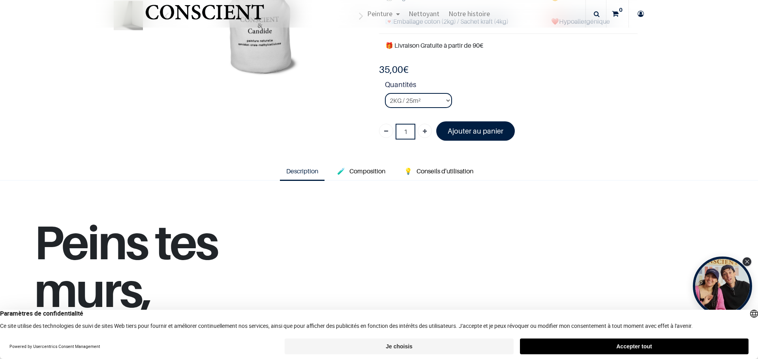  Describe the element at coordinates (475, 131) in the screenshot. I see `a: Ajouter au panier` at that location.